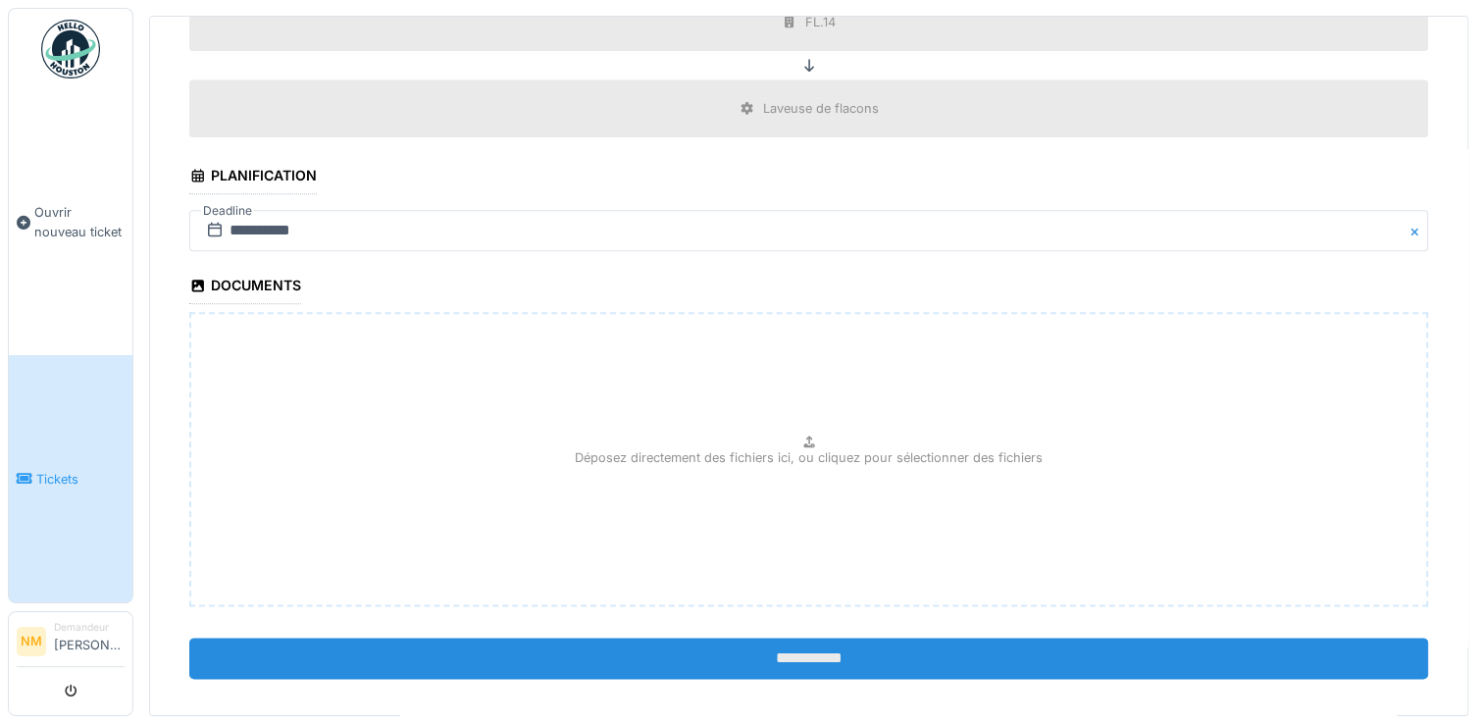  Describe the element at coordinates (821, 108) in the screenshot. I see `div: Laveuse de flacons` at that location.